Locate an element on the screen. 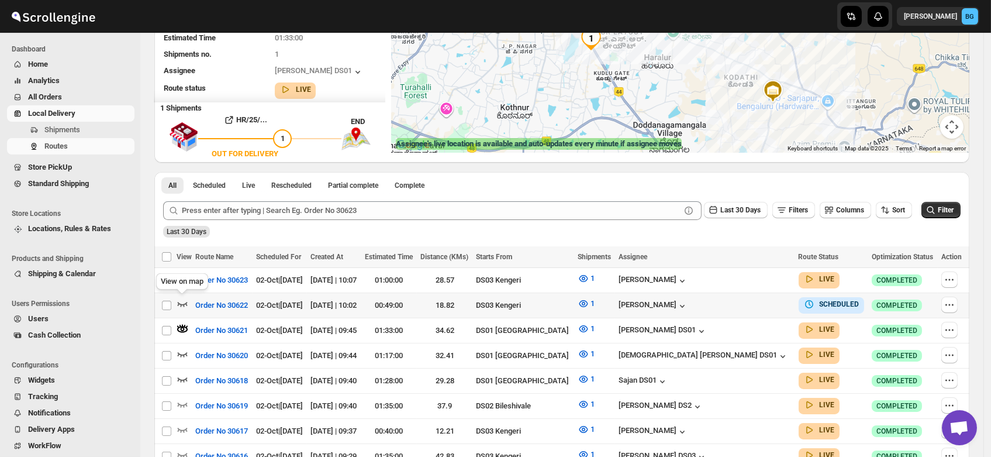 The width and height of the screenshot is (991, 457). span: Order No 30622 is located at coordinates (222, 305).